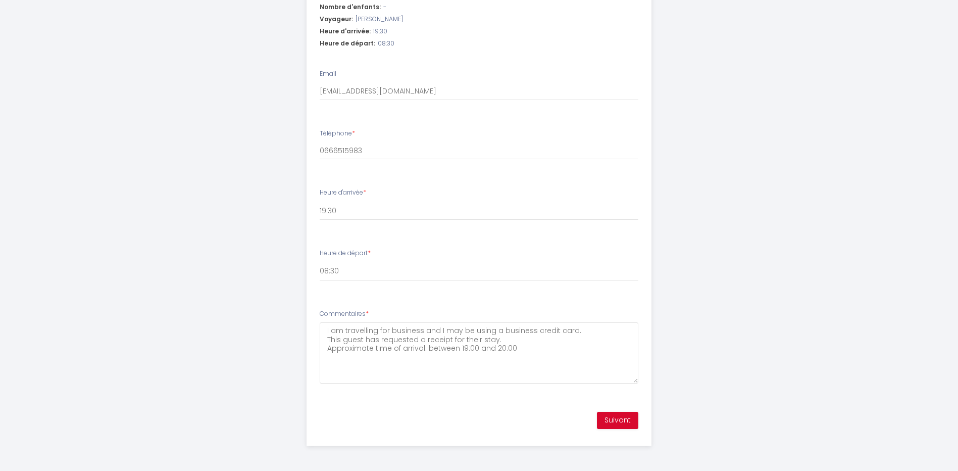  Describe the element at coordinates (336, 19) in the screenshot. I see `span: Voyageur:` at that location.